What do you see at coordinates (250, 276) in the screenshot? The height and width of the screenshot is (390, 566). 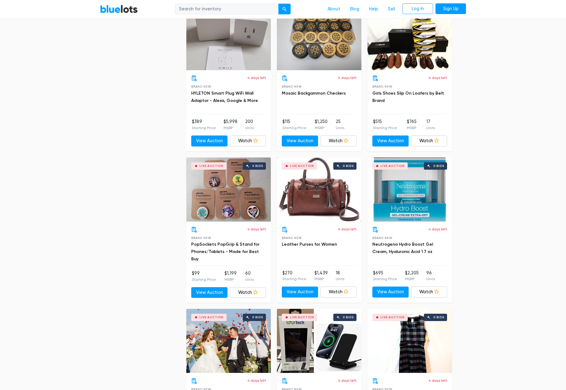 I see `li: 60` at bounding box center [250, 276].